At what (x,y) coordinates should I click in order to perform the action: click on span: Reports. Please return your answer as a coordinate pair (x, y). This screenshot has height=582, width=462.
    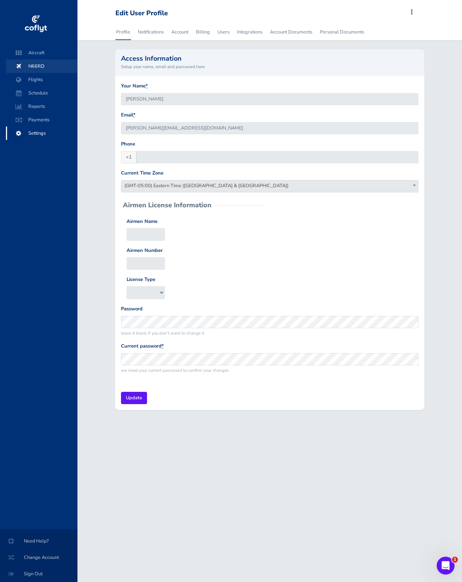
    Looking at the image, I should click on (42, 106).